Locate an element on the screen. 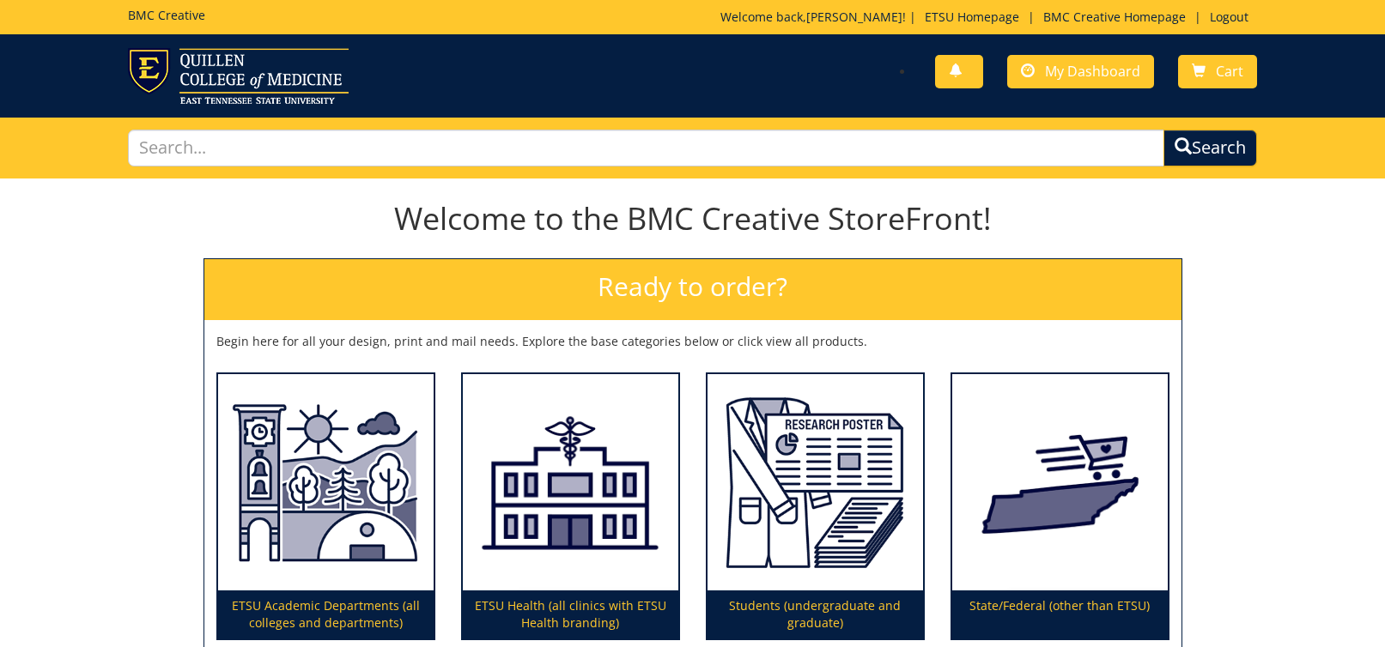 This screenshot has height=647, width=1385. span: My Dashboard is located at coordinates (1092, 71).